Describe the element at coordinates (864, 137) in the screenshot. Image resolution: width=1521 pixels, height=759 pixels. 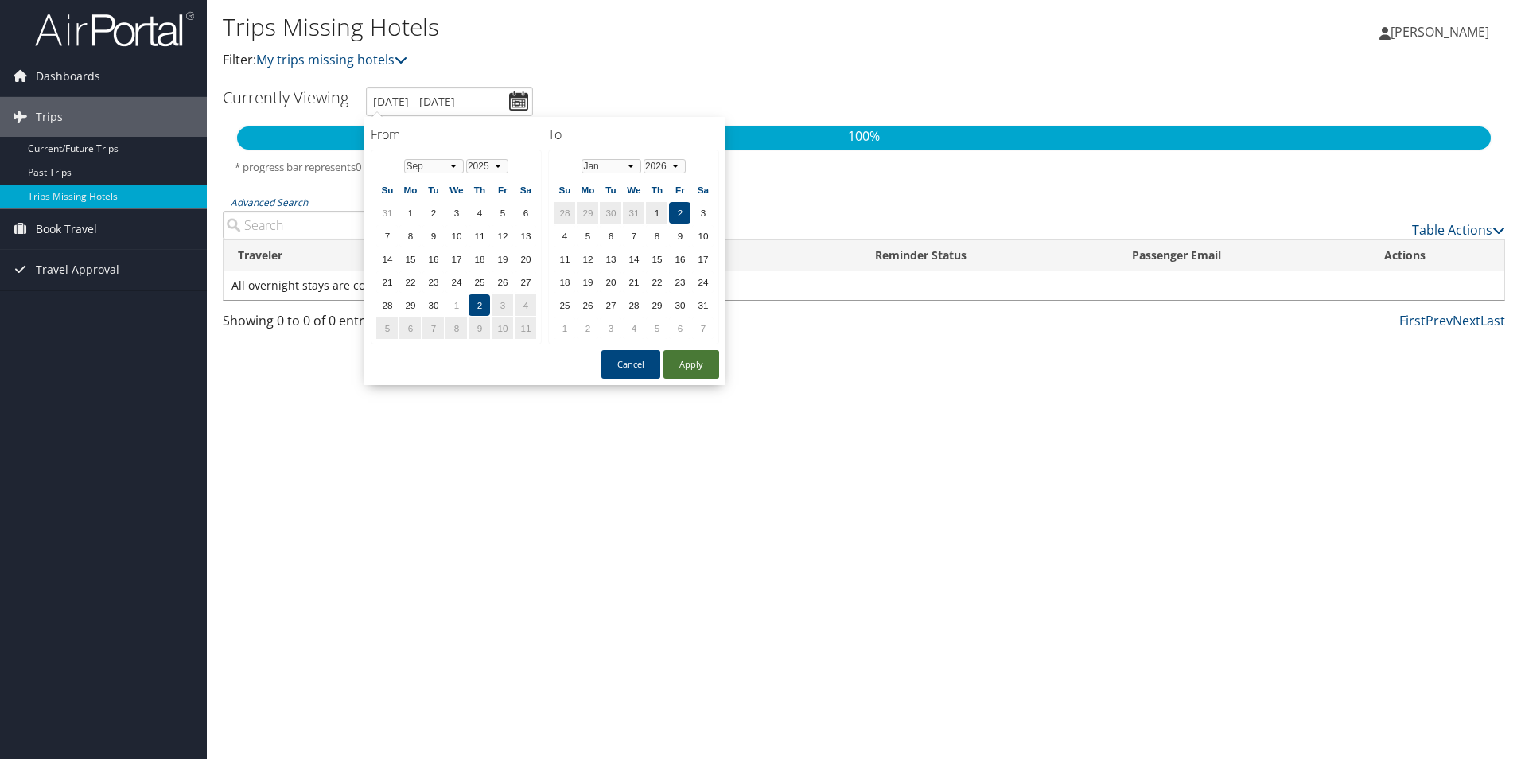
I see `p: 100%` at that location.